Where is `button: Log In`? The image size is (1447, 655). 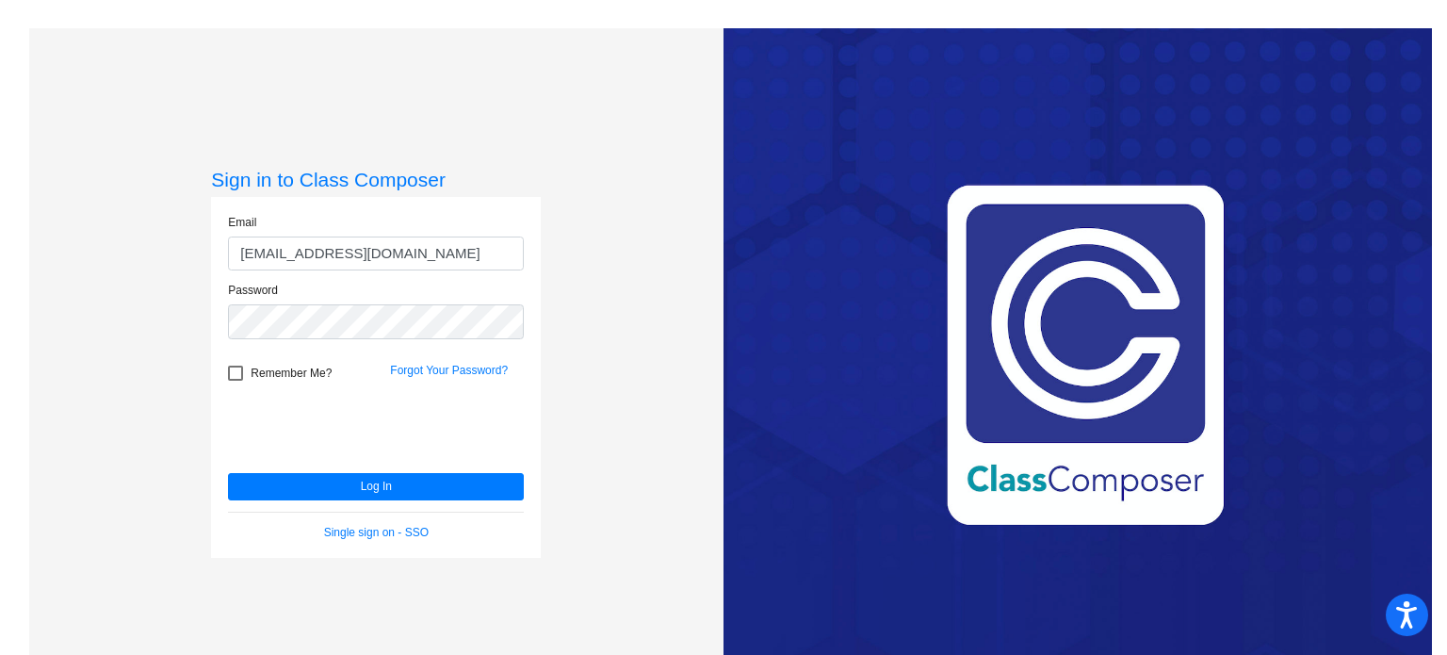 button: Log In is located at coordinates (376, 486).